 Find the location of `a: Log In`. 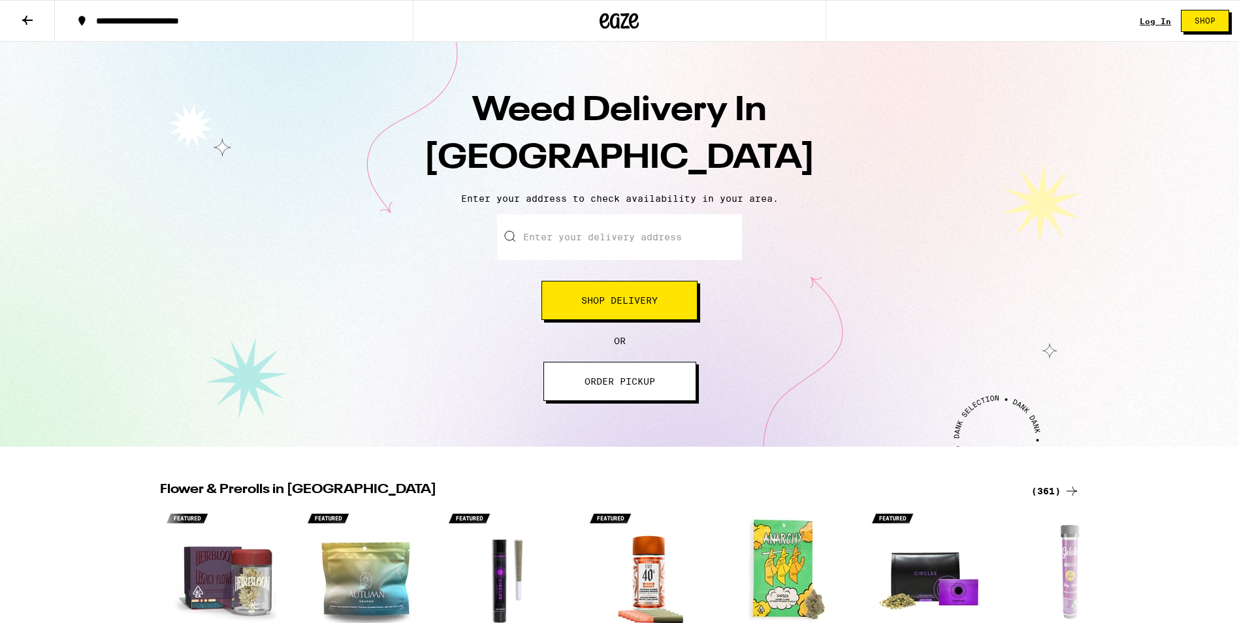

a: Log In is located at coordinates (1155, 21).